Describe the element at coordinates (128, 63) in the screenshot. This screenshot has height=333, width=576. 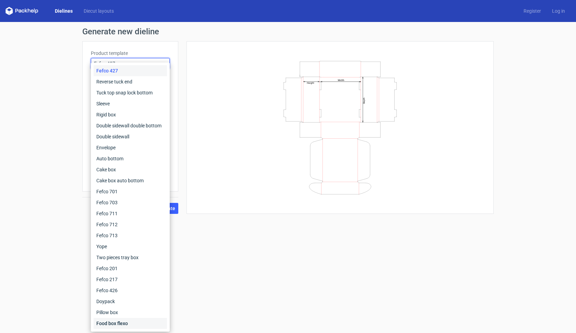
I see `span: Fefco 427` at that location.